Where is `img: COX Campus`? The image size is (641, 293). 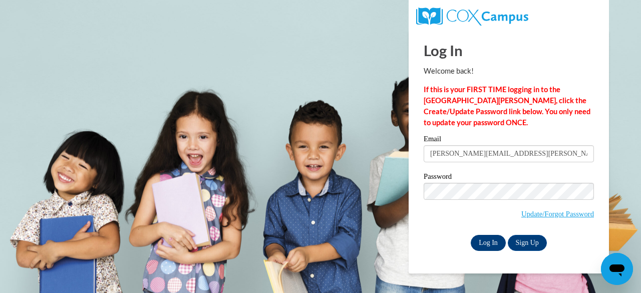
img: COX Campus is located at coordinates (472, 17).